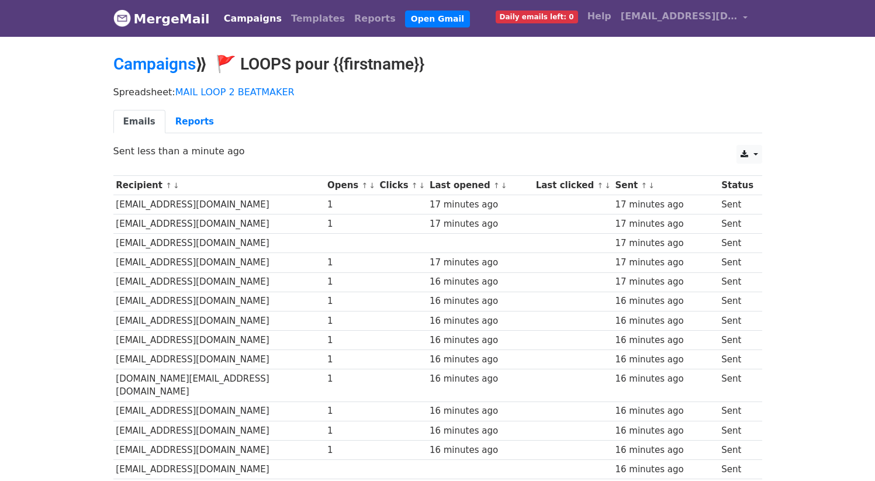 This screenshot has width=875, height=481. I want to click on th: Sent, so click(665, 185).